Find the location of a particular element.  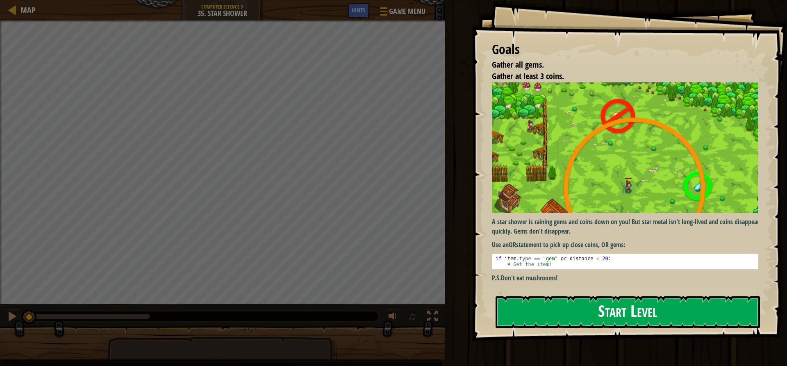

p: Use an statement to pick up close coins, OR gems: is located at coordinates (628, 245).